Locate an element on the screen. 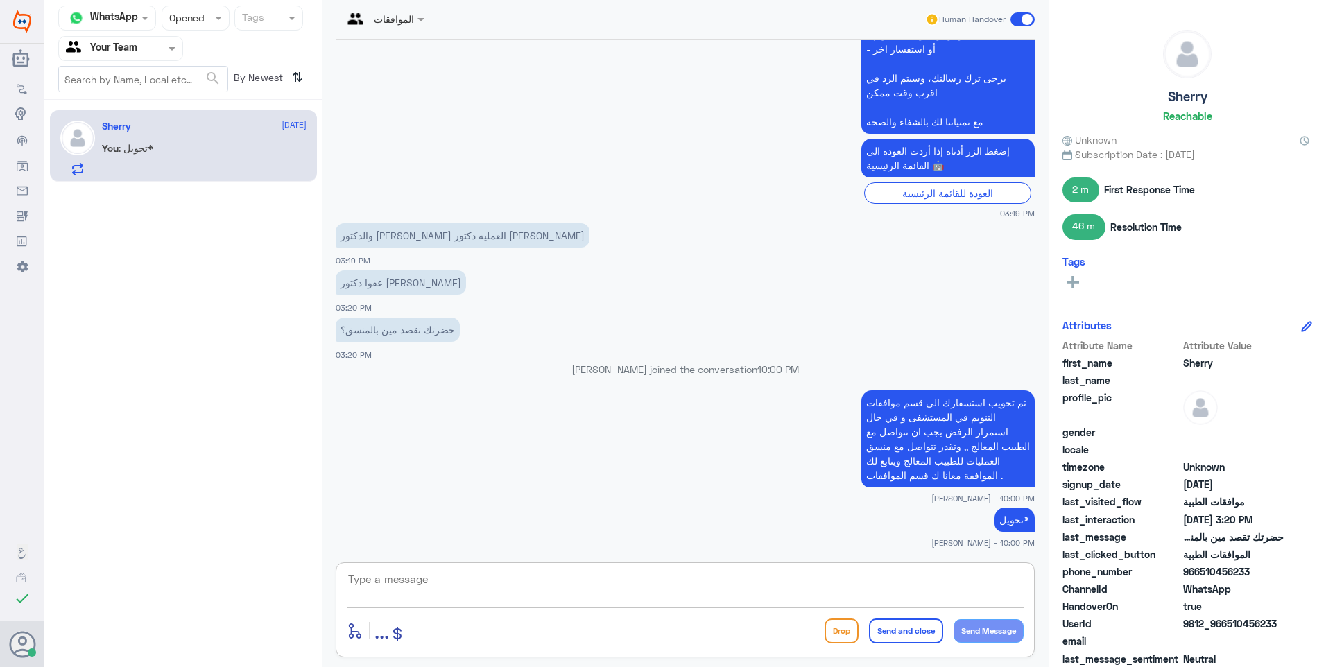  span: true is located at coordinates (1233, 606).